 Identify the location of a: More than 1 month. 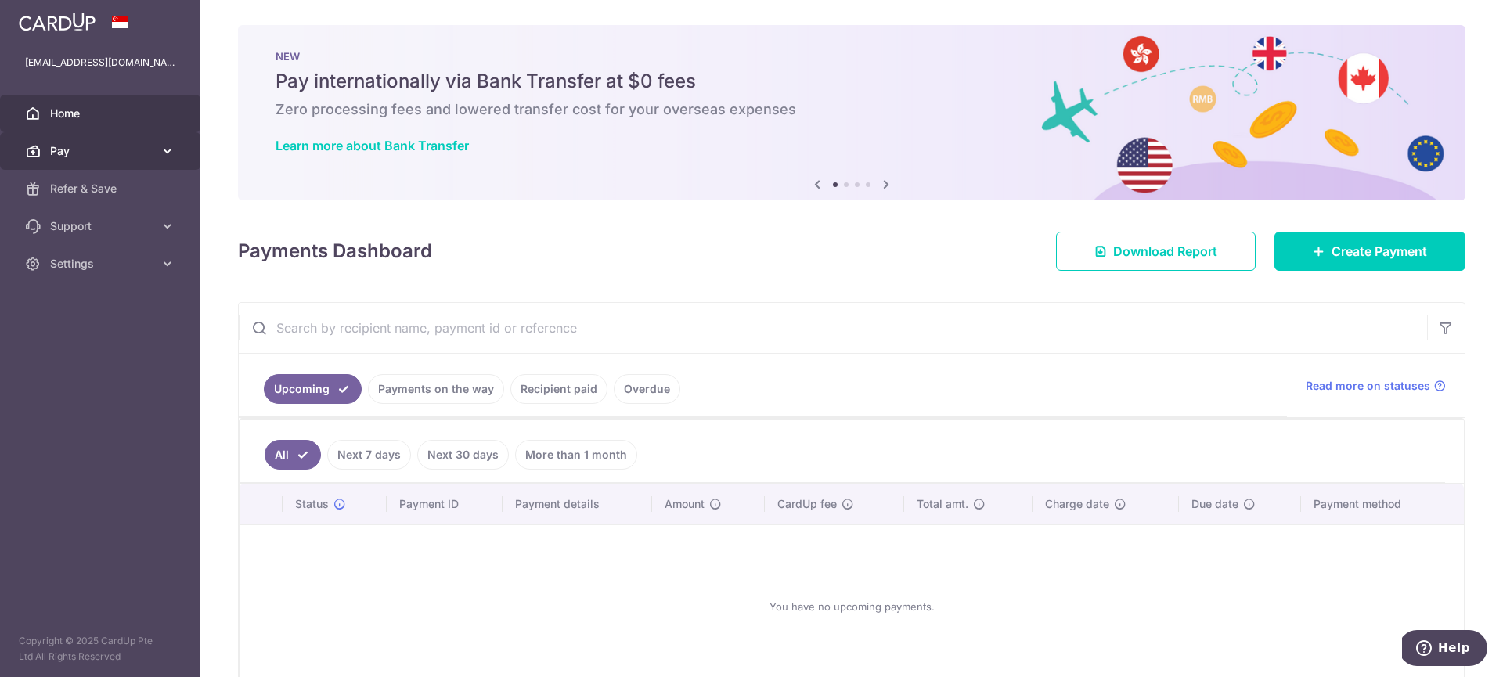
(576, 455).